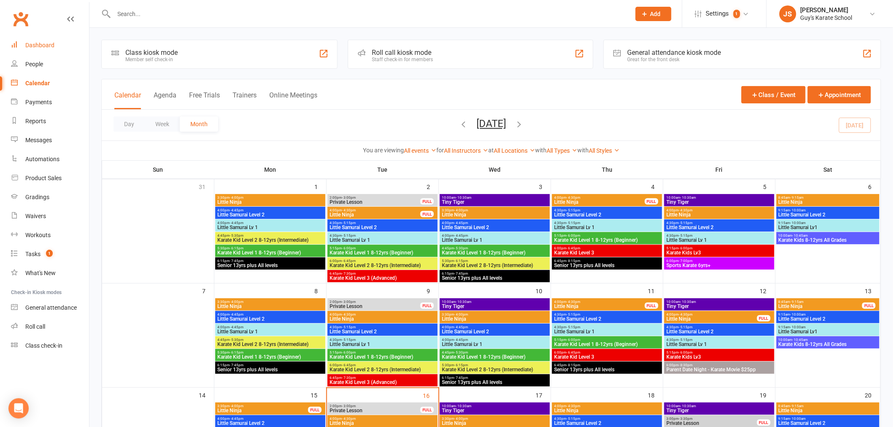 This screenshot has height=427, width=893. Describe the element at coordinates (573, 261) in the screenshot. I see `span: - 8:15pm` at that location.